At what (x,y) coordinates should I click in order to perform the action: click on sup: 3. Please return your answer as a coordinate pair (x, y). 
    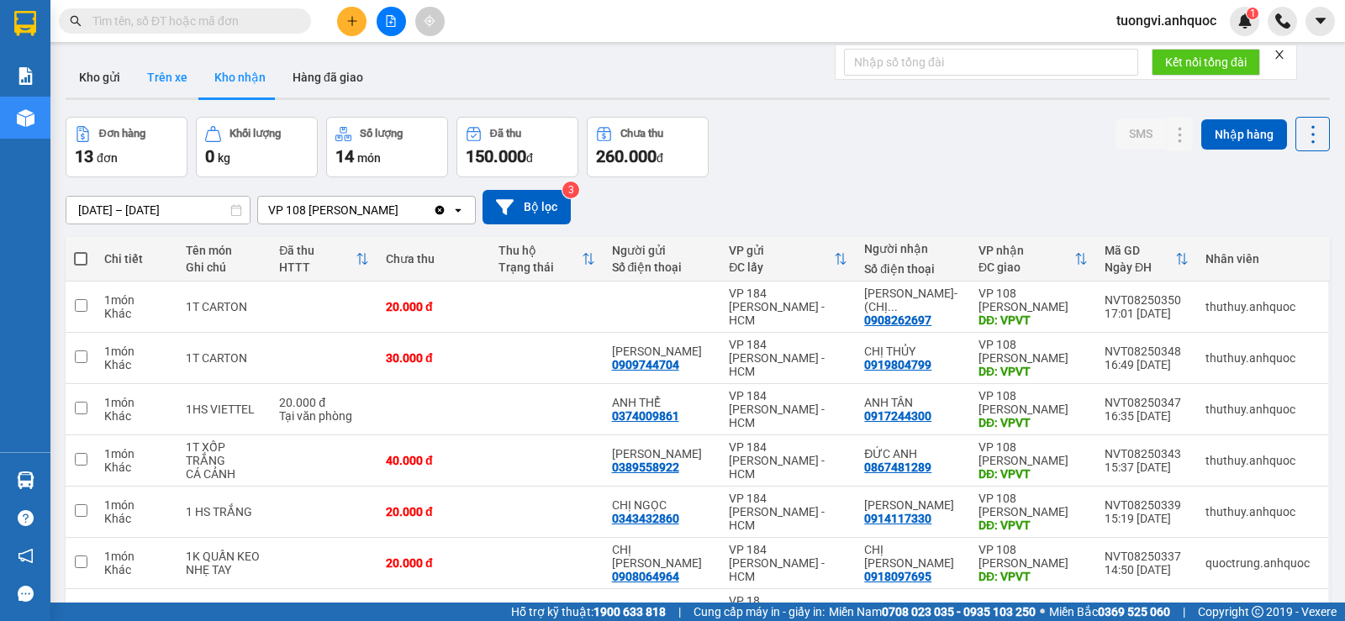
    Looking at the image, I should click on (571, 190).